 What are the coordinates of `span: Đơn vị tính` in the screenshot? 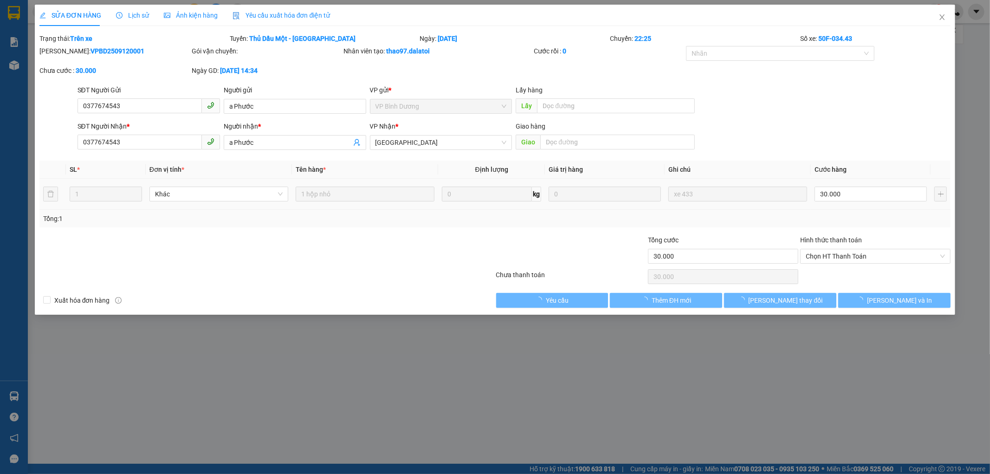 It's located at (167, 169).